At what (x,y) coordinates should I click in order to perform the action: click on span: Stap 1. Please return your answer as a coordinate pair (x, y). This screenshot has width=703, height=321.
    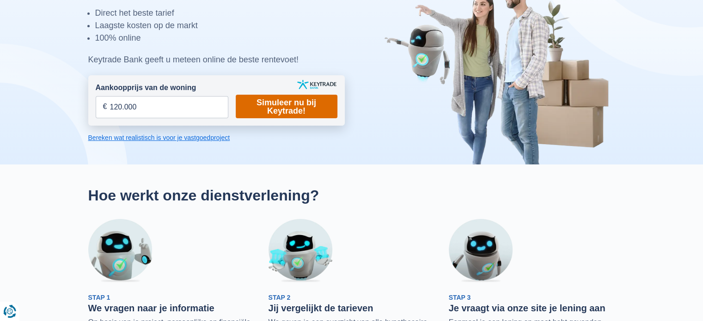
    Looking at the image, I should click on (99, 298).